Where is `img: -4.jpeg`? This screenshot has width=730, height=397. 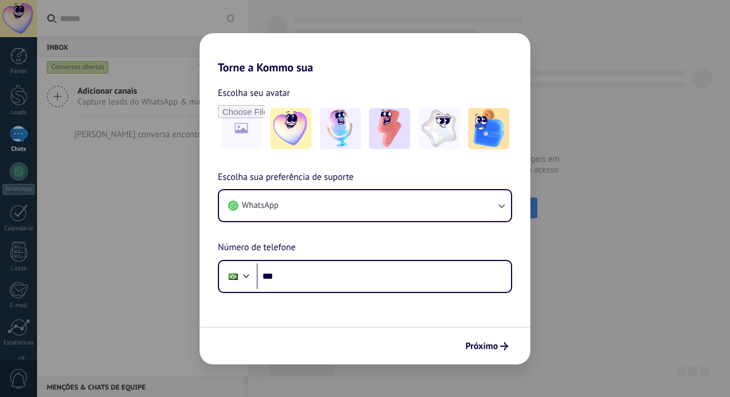 img: -4.jpeg is located at coordinates (439, 128).